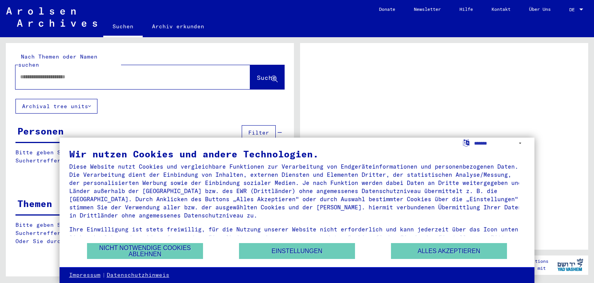  Describe the element at coordinates (570, 264) in the screenshot. I see `img: yv_logo.png` at that location.